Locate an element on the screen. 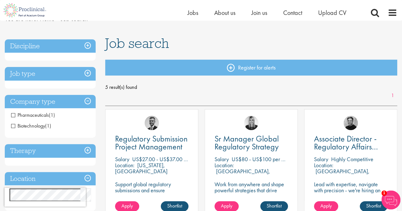 Image resolution: width=402 pixels, height=211 pixels. img: Chatbot is located at coordinates (391, 200).